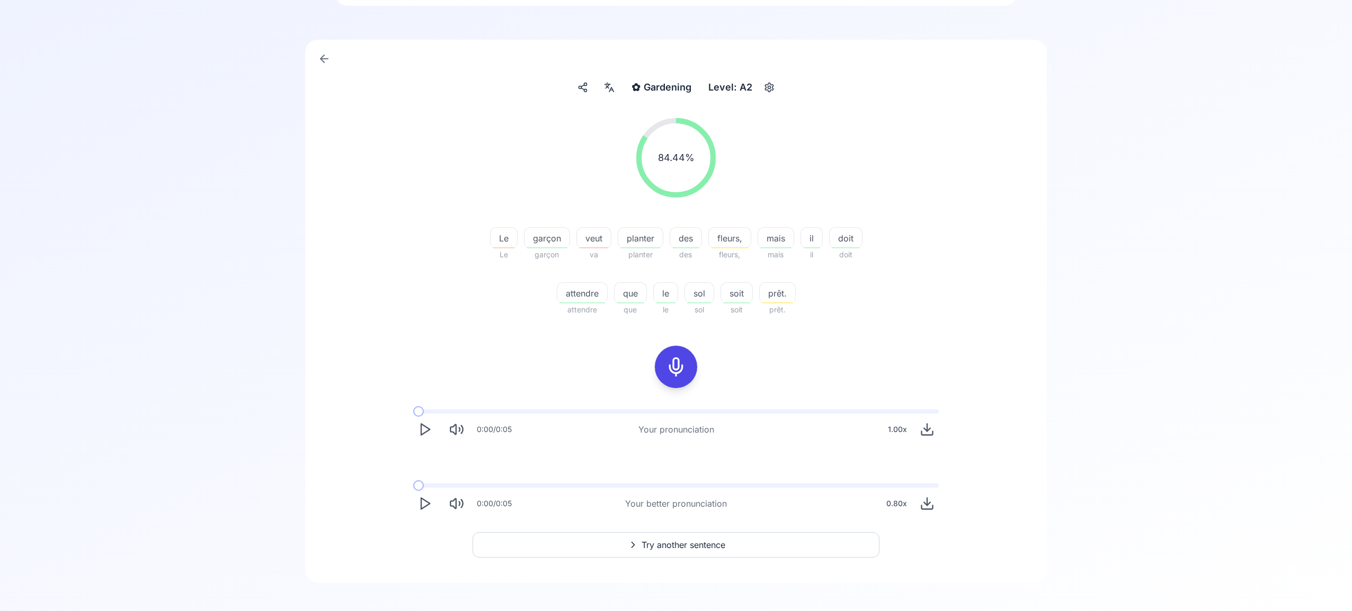 The height and width of the screenshot is (611, 1352). What do you see at coordinates (897, 430) in the screenshot?
I see `div: 1.00 x` at bounding box center [897, 430].